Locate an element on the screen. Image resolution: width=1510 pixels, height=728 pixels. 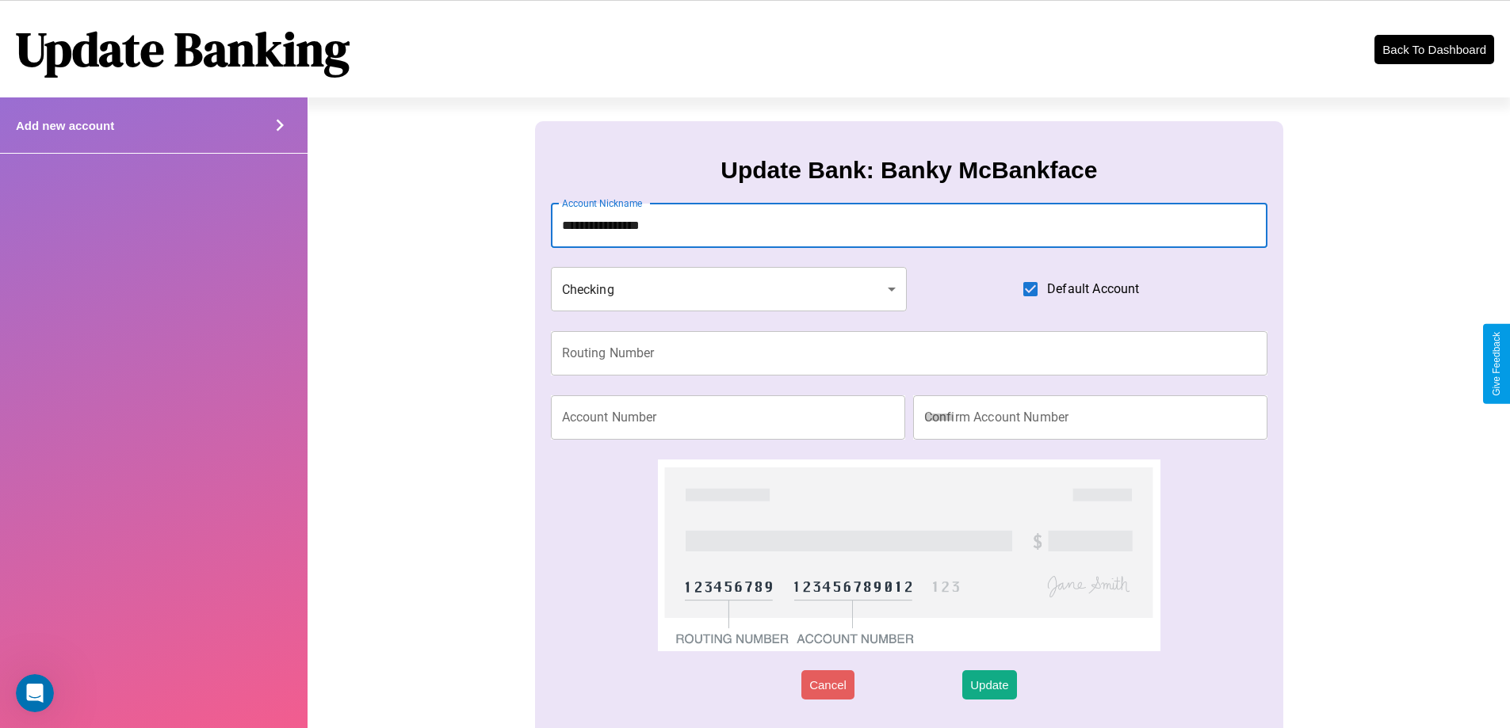
h3: Update Bank: Banky McBankface is located at coordinates (908, 170).